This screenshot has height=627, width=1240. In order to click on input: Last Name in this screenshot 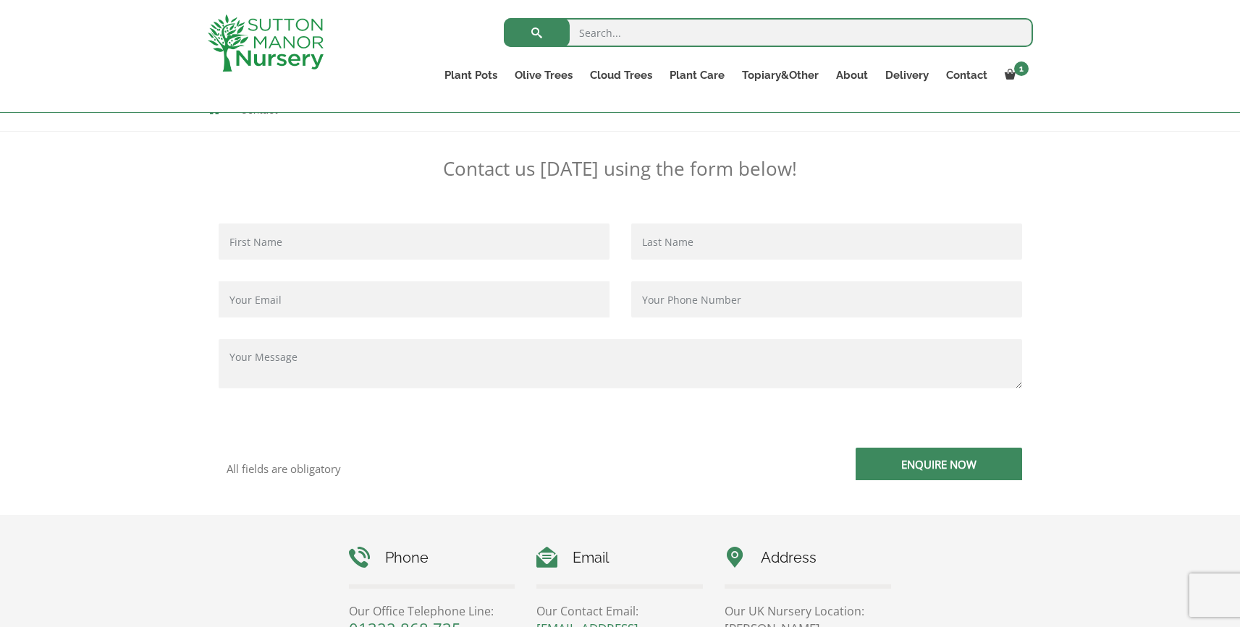, I will do `click(826, 242)`.